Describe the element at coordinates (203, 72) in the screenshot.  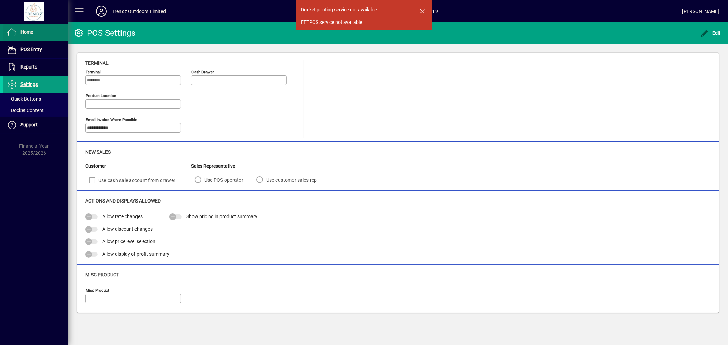
I see `mat-label: Cash Drawer` at that location.